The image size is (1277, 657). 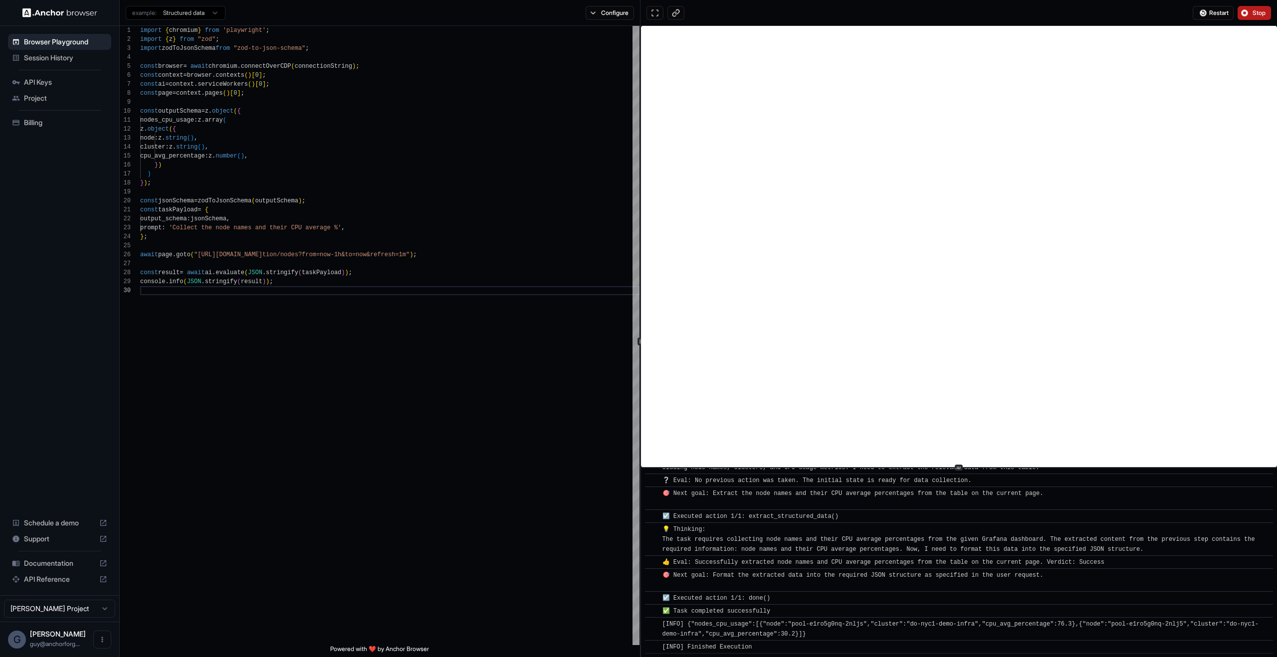 I want to click on div: 11, so click(x=125, y=120).